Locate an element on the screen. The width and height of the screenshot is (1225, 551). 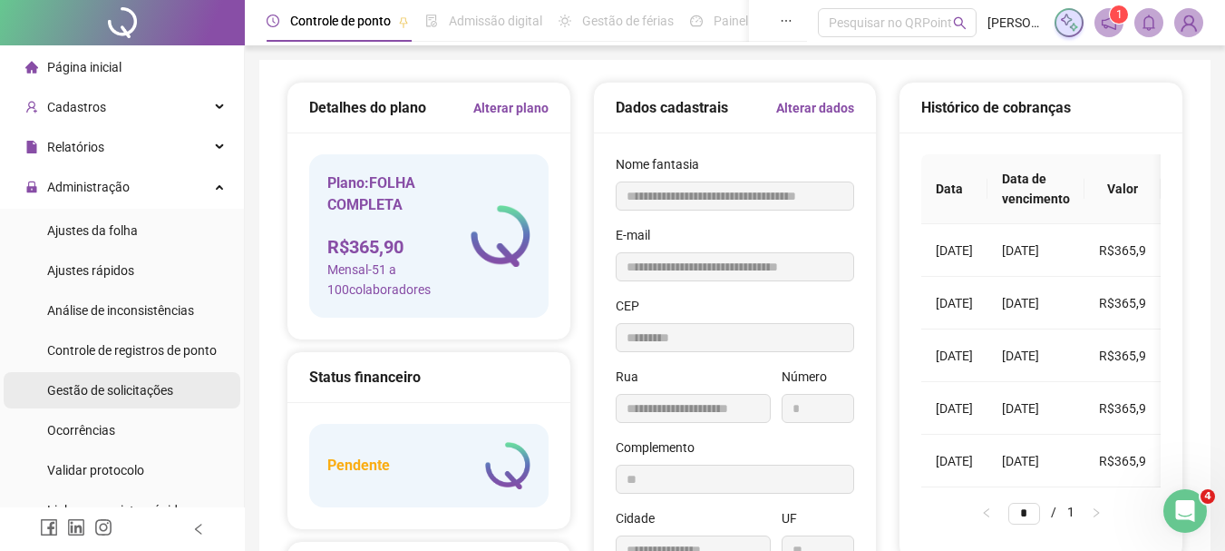
h5: Plano: FOLHA COMPLETA is located at coordinates (399, 194).